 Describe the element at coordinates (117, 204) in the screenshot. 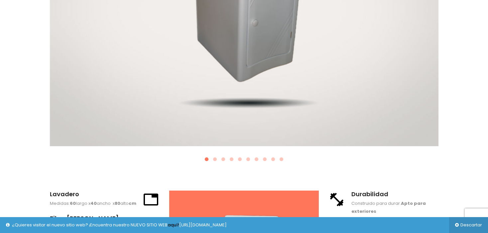

I see `strong: 80` at that location.